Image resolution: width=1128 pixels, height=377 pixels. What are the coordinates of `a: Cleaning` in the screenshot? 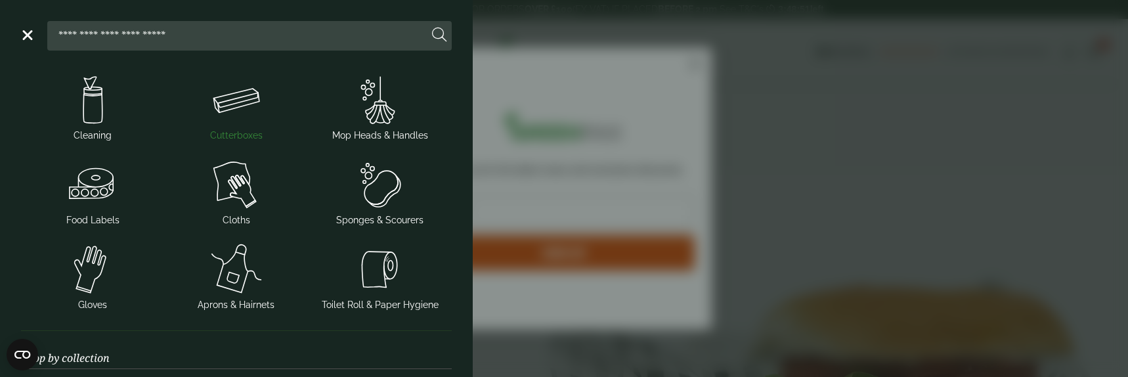 It's located at (93, 108).